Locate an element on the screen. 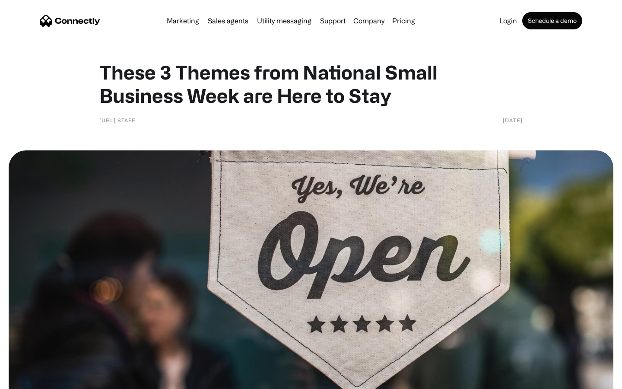 Image resolution: width=622 pixels, height=389 pixels. aside: Language selected: English is located at coordinates (30, 380).